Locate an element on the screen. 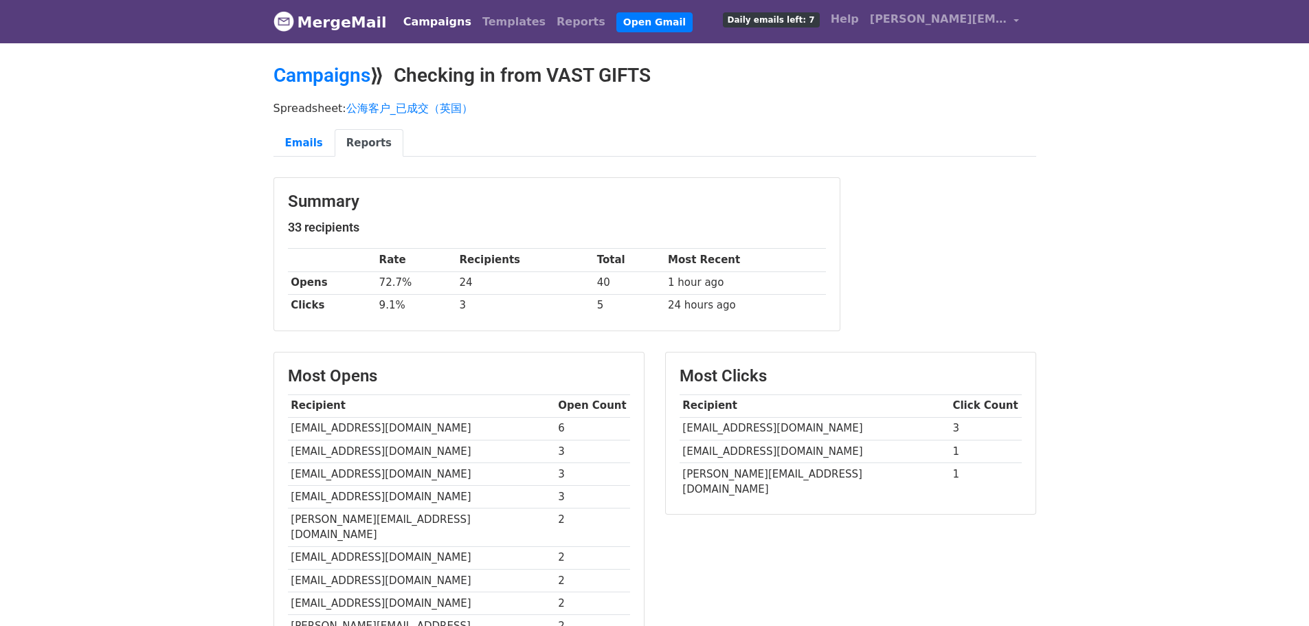  th: Click Count is located at coordinates (985, 405).